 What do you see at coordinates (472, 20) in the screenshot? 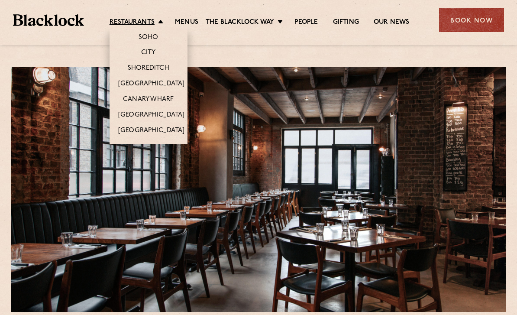
I see `div: Book Now` at bounding box center [472, 20].